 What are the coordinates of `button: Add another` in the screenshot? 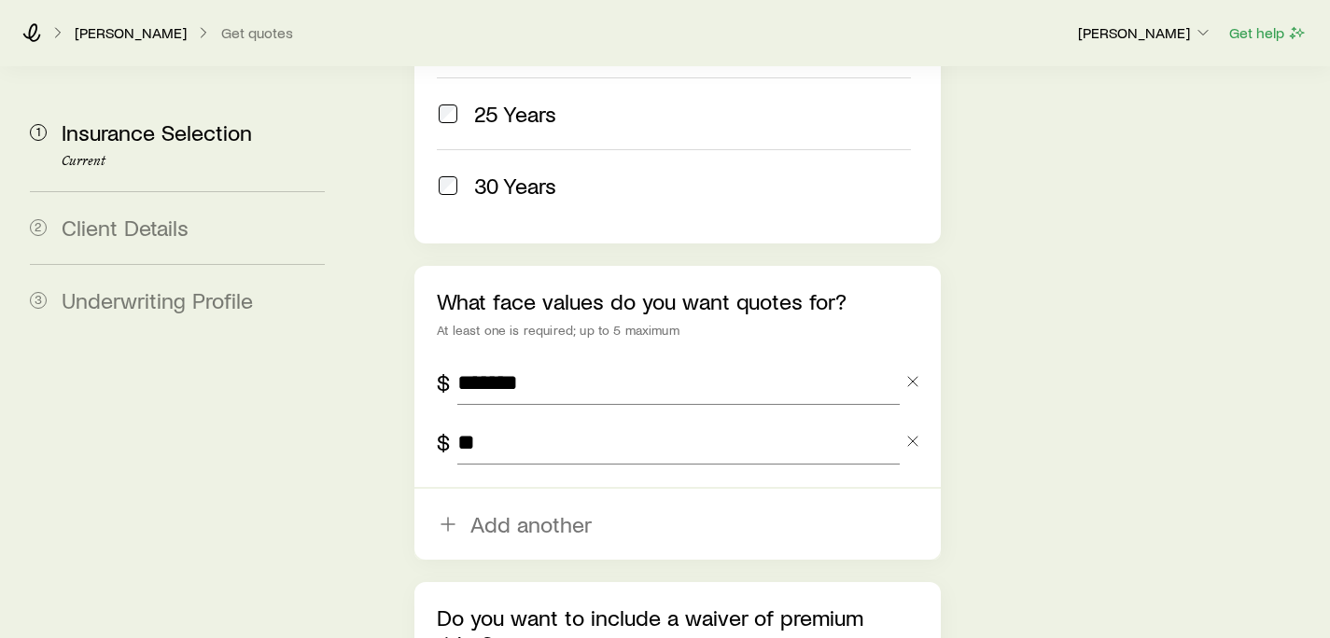 It's located at (677, 525).